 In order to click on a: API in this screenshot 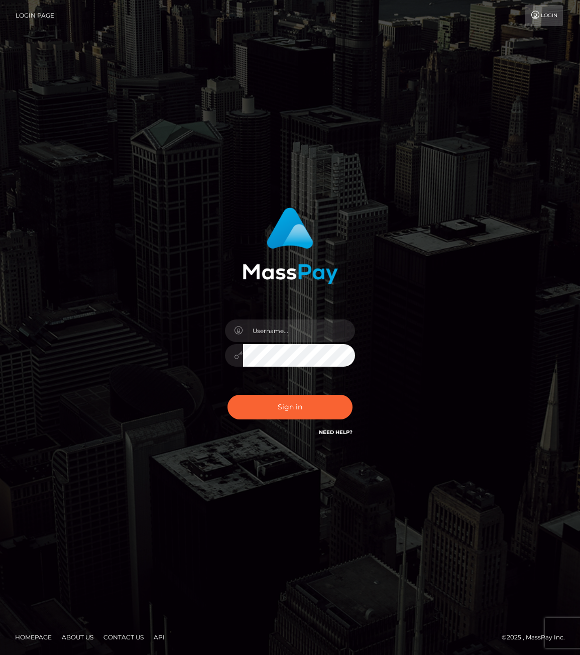, I will do `click(159, 637)`.